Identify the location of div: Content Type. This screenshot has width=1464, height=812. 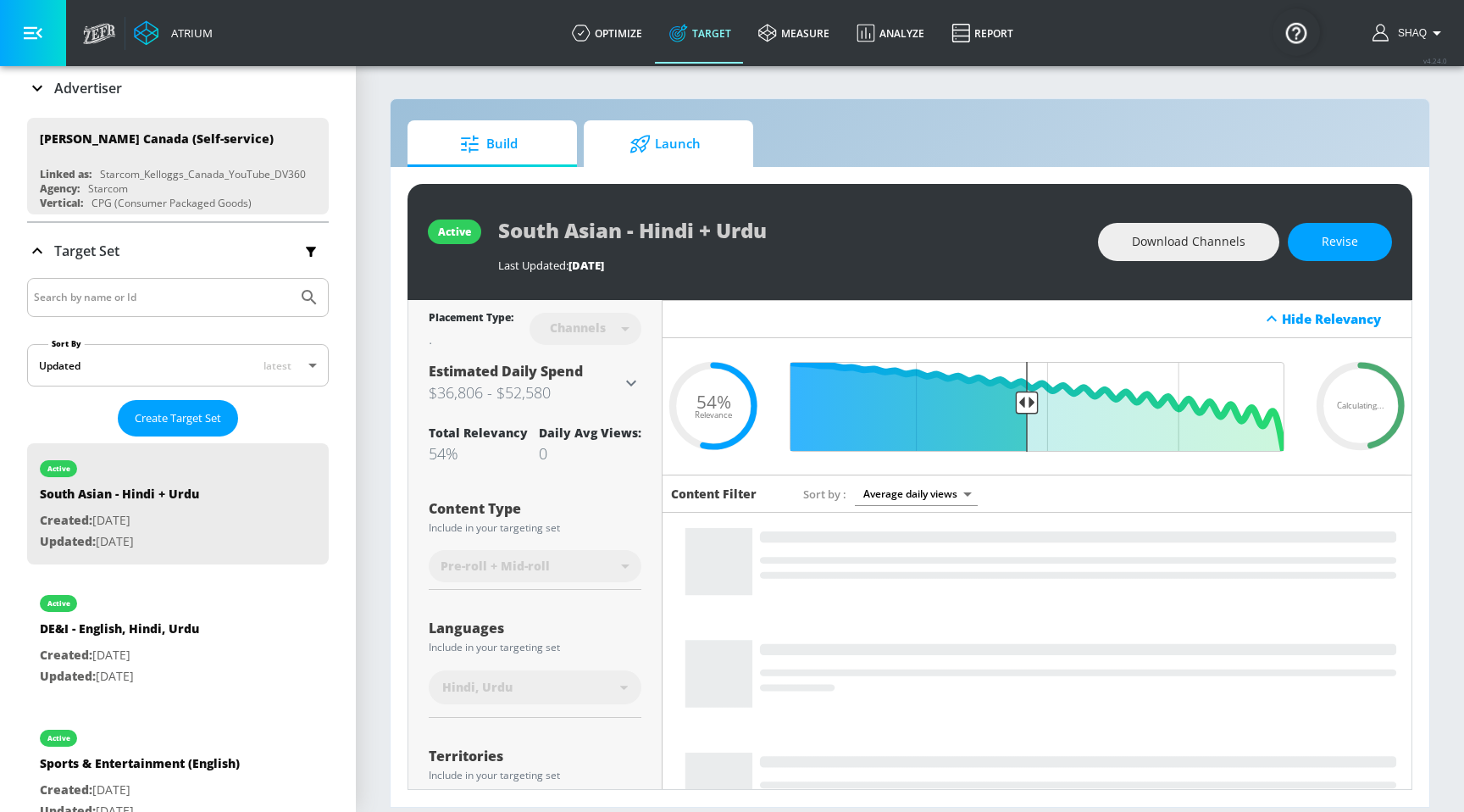
(534, 508).